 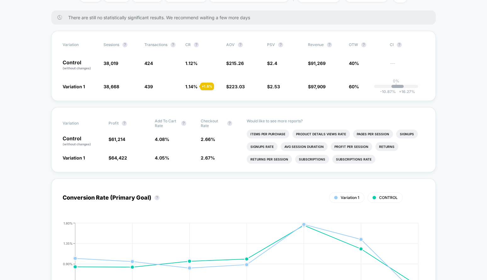 What do you see at coordinates (236, 63) in the screenshot?
I see `span: 215.26` at bounding box center [236, 63].